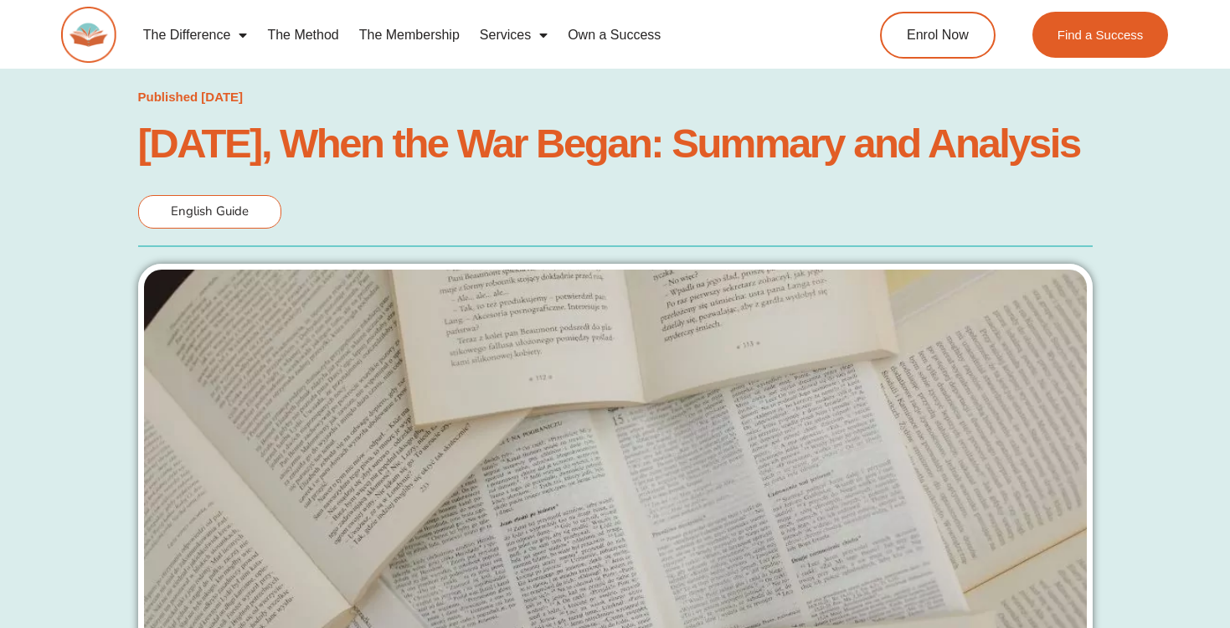 The image size is (1230, 628). I want to click on a: Own a Success, so click(614, 35).